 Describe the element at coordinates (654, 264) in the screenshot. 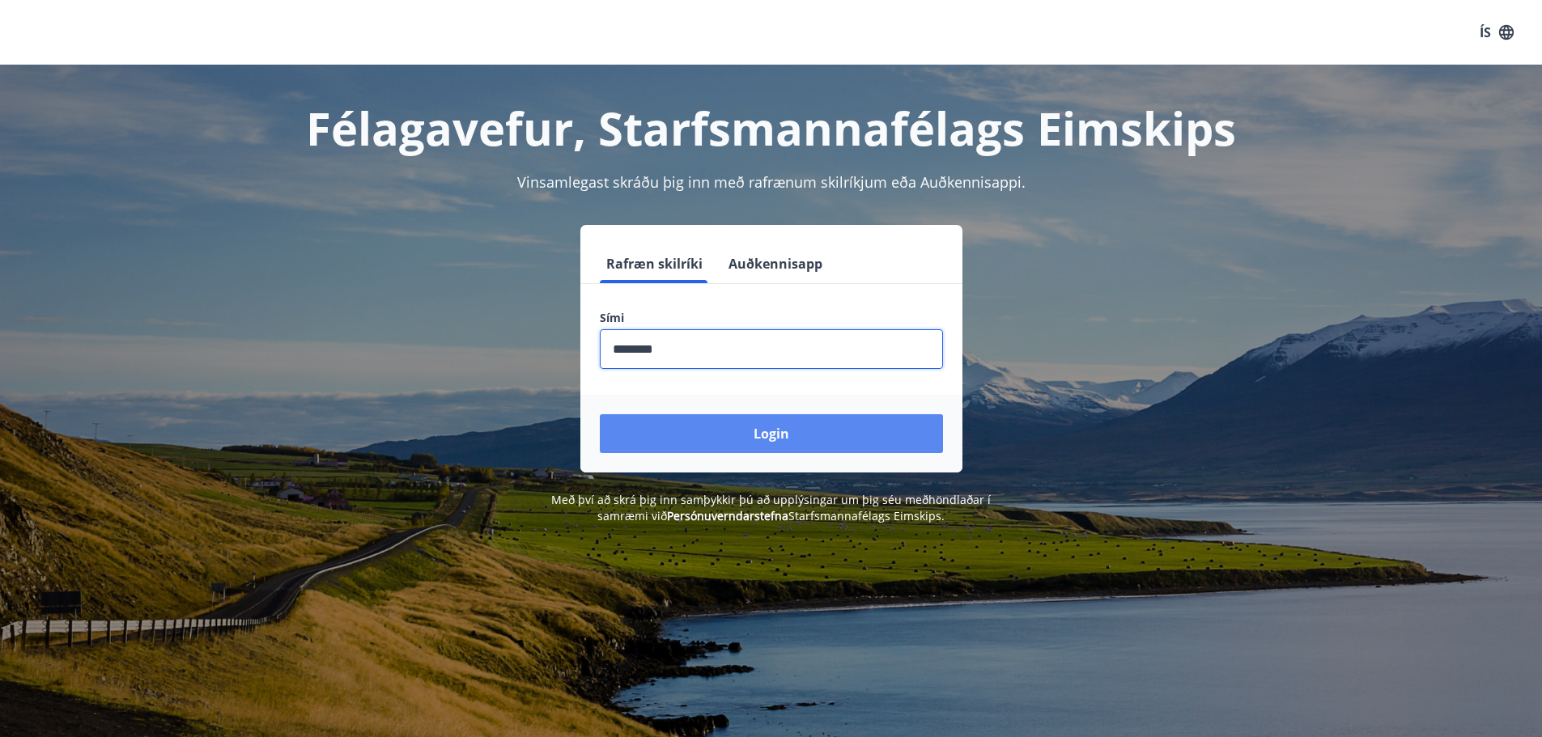

I see `button: Rafræn skilríki` at that location.